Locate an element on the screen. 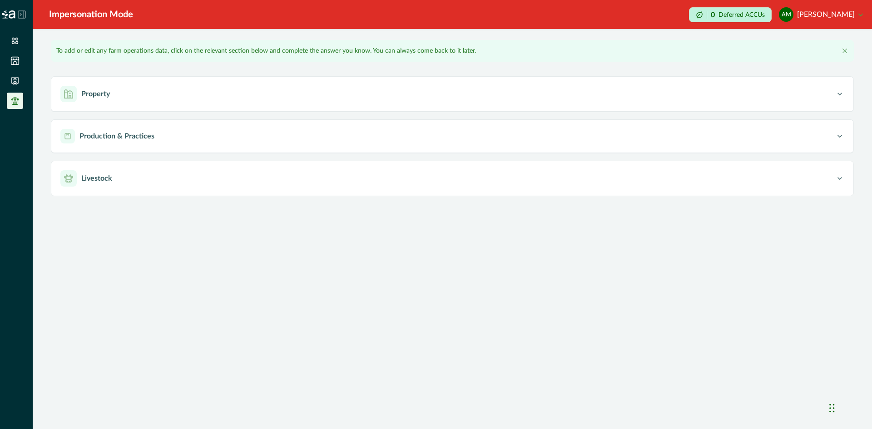 Image resolution: width=872 pixels, height=429 pixels. button: Production & Practices is located at coordinates (452, 136).